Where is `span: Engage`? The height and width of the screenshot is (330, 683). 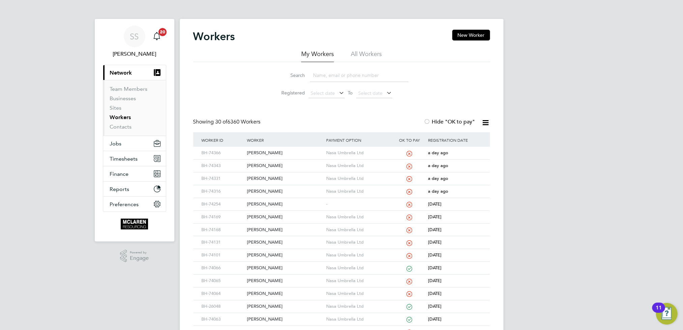 span: Engage is located at coordinates (139, 258).